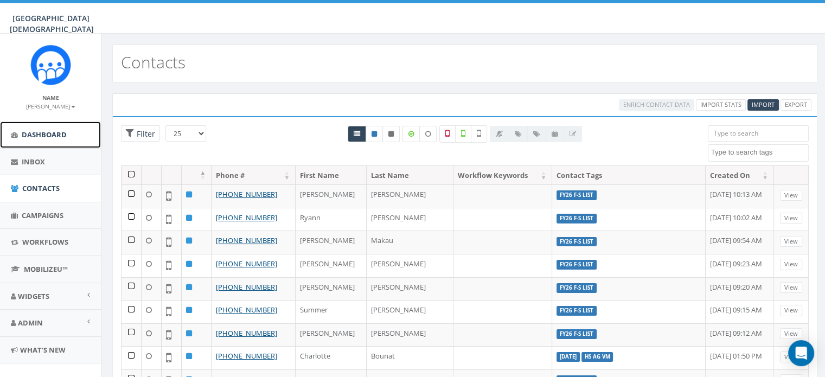 The image size is (825, 377). I want to click on td: Summer, so click(331, 311).